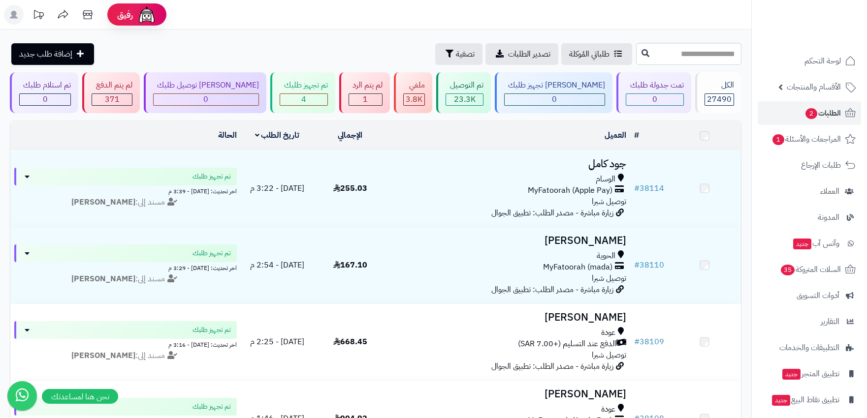 Image resolution: width=867 pixels, height=418 pixels. I want to click on span: تصفية, so click(465, 54).